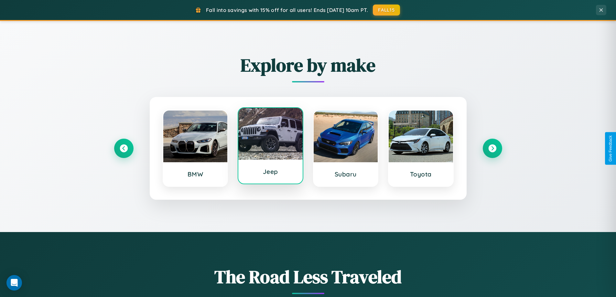 The image size is (616, 297). What do you see at coordinates (421, 174) in the screenshot?
I see `h3: Toyota` at bounding box center [421, 174].